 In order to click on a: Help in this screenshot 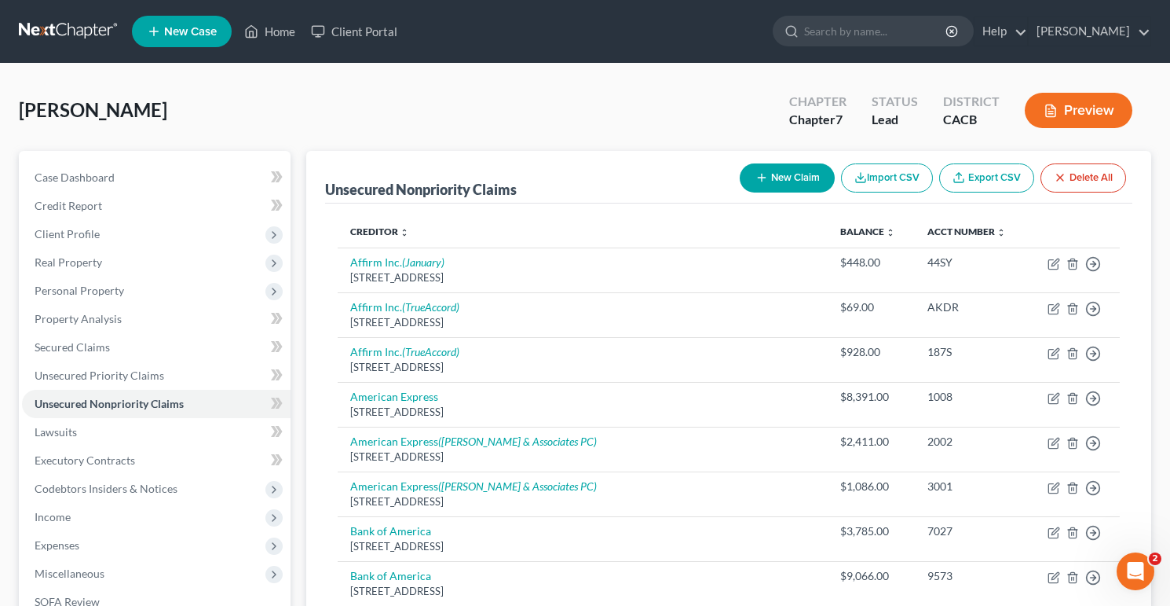, I will do `click(1001, 31)`.